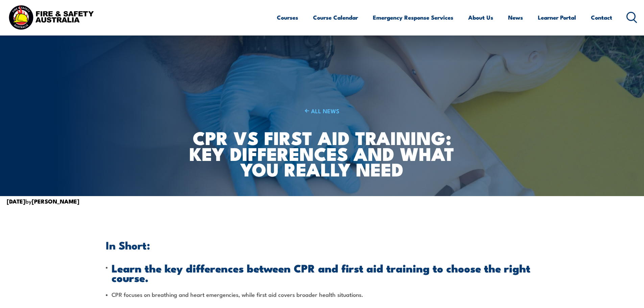 The image size is (644, 308). What do you see at coordinates (325, 272) in the screenshot?
I see `h2: Learn the key differences between CPR and first aid training to choose the right course.` at bounding box center [325, 272].